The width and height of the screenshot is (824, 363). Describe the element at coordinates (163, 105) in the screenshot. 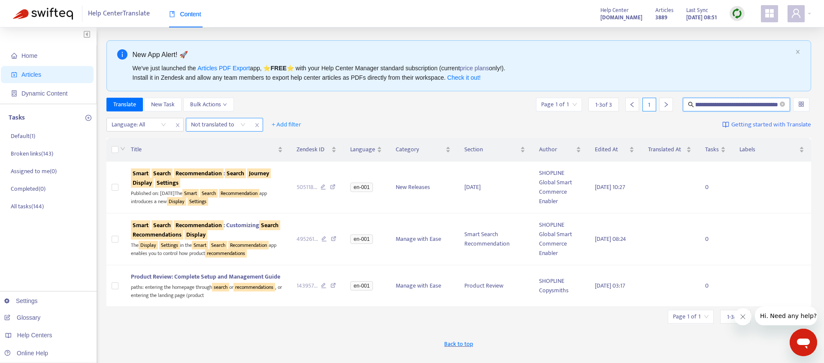

I see `button: New Task` at that location.